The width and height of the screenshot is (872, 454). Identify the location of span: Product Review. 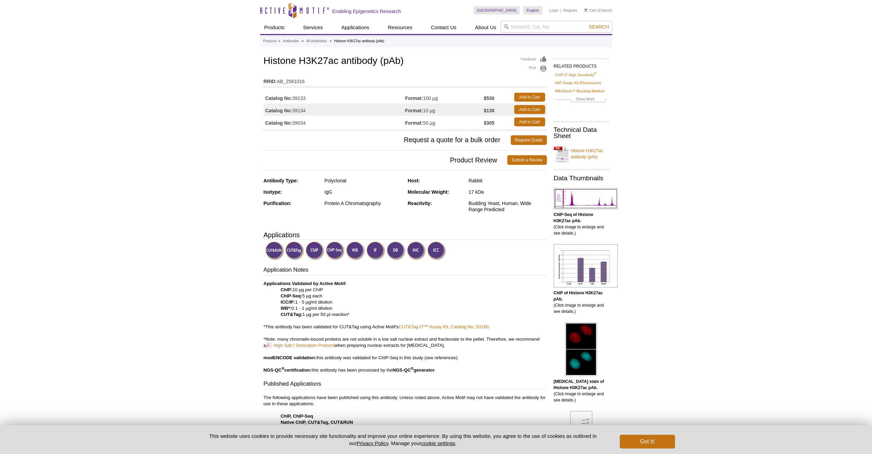
(386, 160).